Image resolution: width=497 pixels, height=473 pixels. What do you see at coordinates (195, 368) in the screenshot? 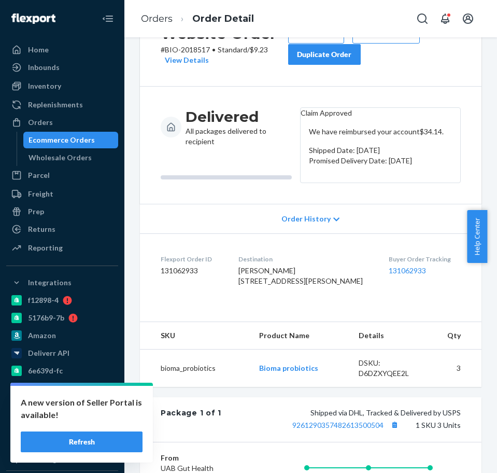
I see `td: bioma_probiotics` at bounding box center [195, 368].